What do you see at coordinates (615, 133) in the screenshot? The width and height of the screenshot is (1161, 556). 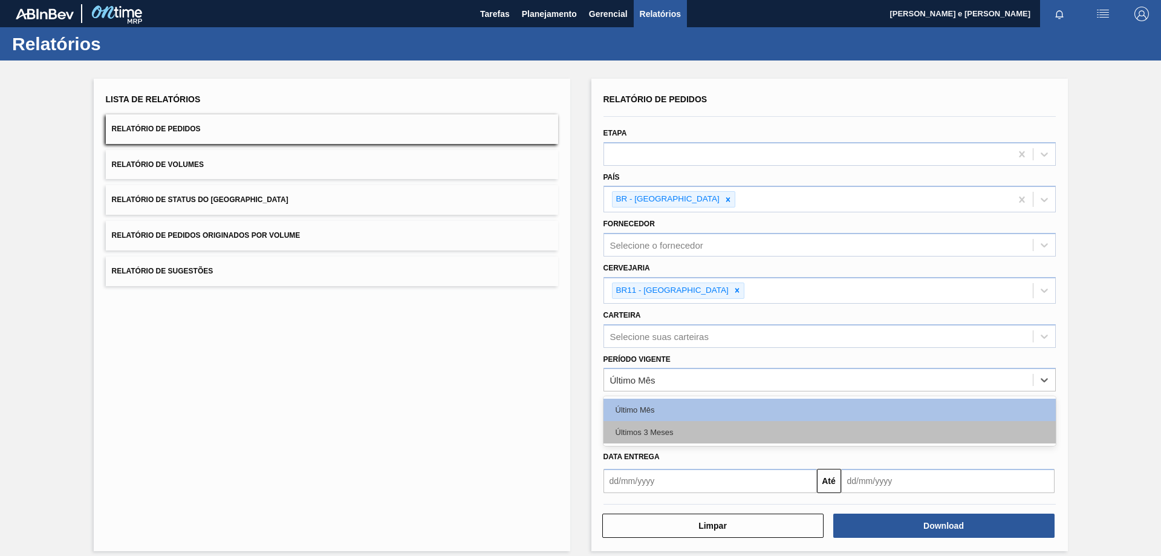 I see `label: Etapa` at bounding box center [615, 133].